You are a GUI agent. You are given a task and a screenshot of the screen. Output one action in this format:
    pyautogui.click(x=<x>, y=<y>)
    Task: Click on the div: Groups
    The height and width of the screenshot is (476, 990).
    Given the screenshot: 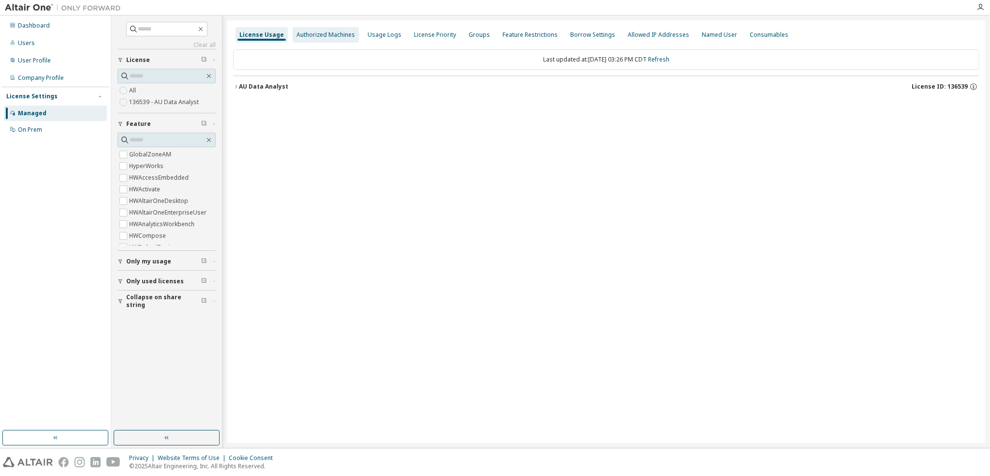 What is the action you would take?
    pyautogui.click(x=479, y=35)
    